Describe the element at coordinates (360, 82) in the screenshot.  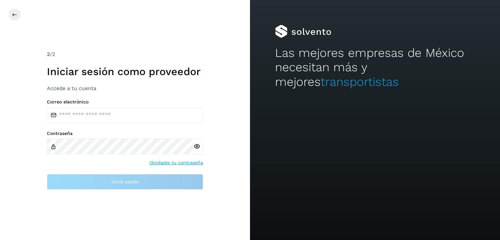
I see `span: transportistas` at that location.